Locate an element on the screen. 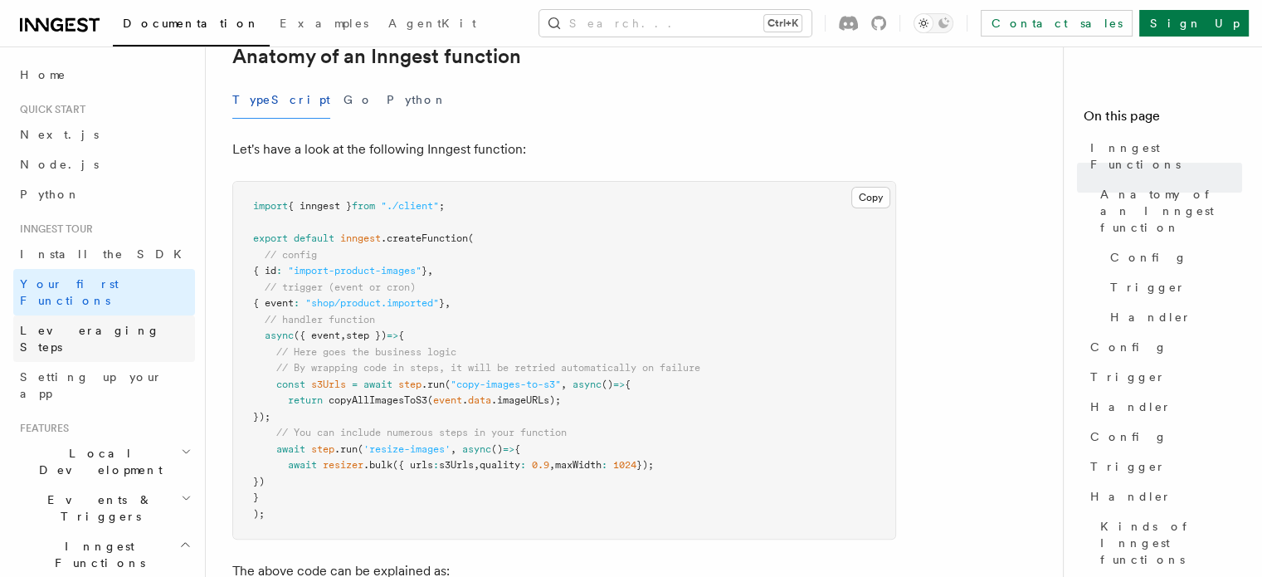 This screenshot has width=1262, height=577. span: AgentKit is located at coordinates (432, 23).